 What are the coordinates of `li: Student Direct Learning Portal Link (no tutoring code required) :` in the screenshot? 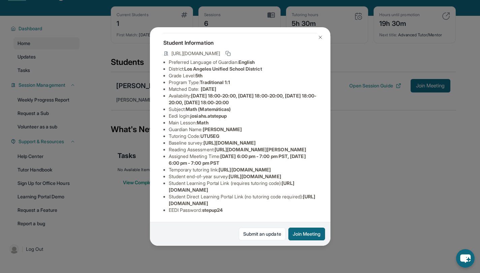 It's located at (243, 200).